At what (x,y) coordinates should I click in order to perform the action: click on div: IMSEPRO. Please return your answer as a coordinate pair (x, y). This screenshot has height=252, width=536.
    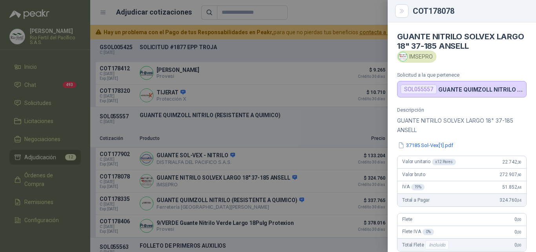
    Looking at the image, I should click on (417, 57).